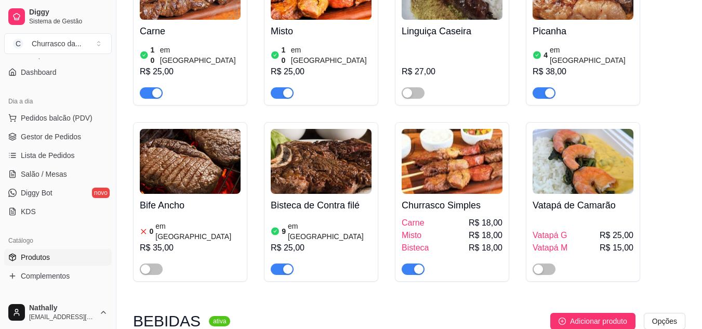 Image resolution: width=702 pixels, height=329 pixels. What do you see at coordinates (38, 72) in the screenshot?
I see `span: Dashboard` at bounding box center [38, 72].